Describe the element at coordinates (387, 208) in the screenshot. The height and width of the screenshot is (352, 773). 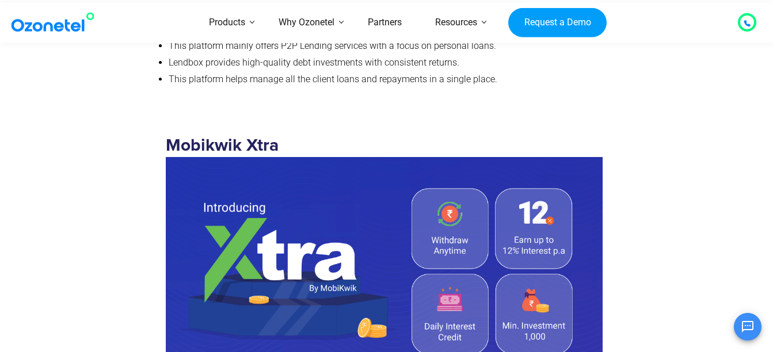
I see `strong: Mobikwik Xtra` at that location.